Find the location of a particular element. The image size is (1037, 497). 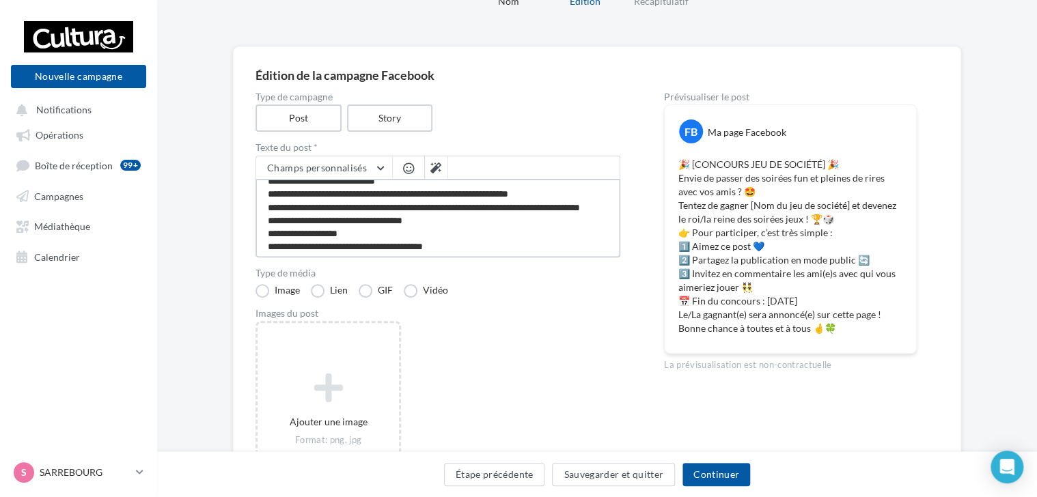

a: Calendrier is located at coordinates (79, 256).